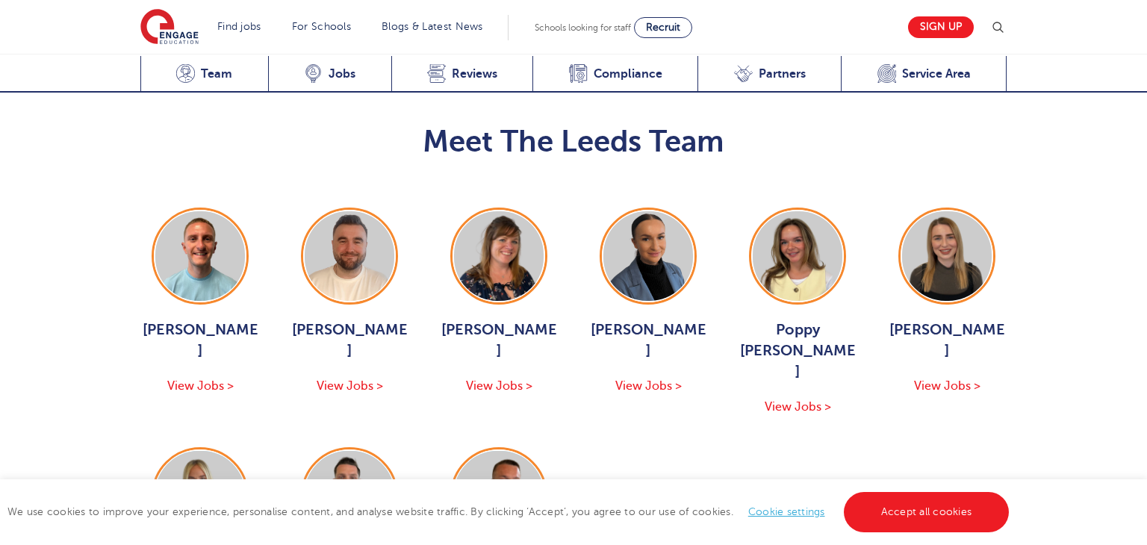 This screenshot has height=545, width=1147. What do you see at coordinates (432, 26) in the screenshot?
I see `a: Blogs & Latest News` at bounding box center [432, 26].